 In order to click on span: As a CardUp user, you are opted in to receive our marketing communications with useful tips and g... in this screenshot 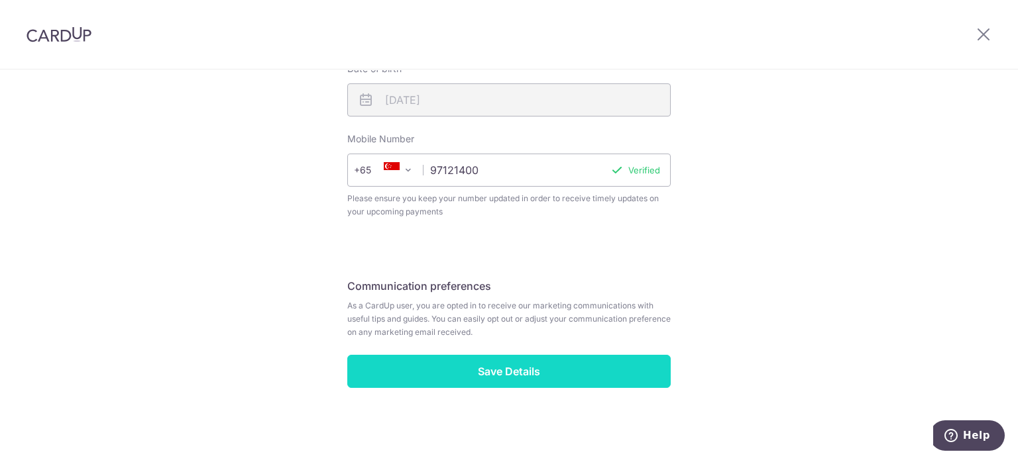, I will do `click(509, 319)`.